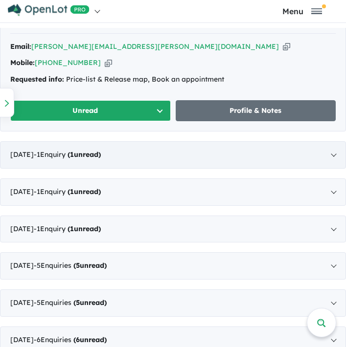 Image resolution: width=346 pixels, height=347 pixels. What do you see at coordinates (90, 110) in the screenshot?
I see `button: Unread` at bounding box center [90, 110].